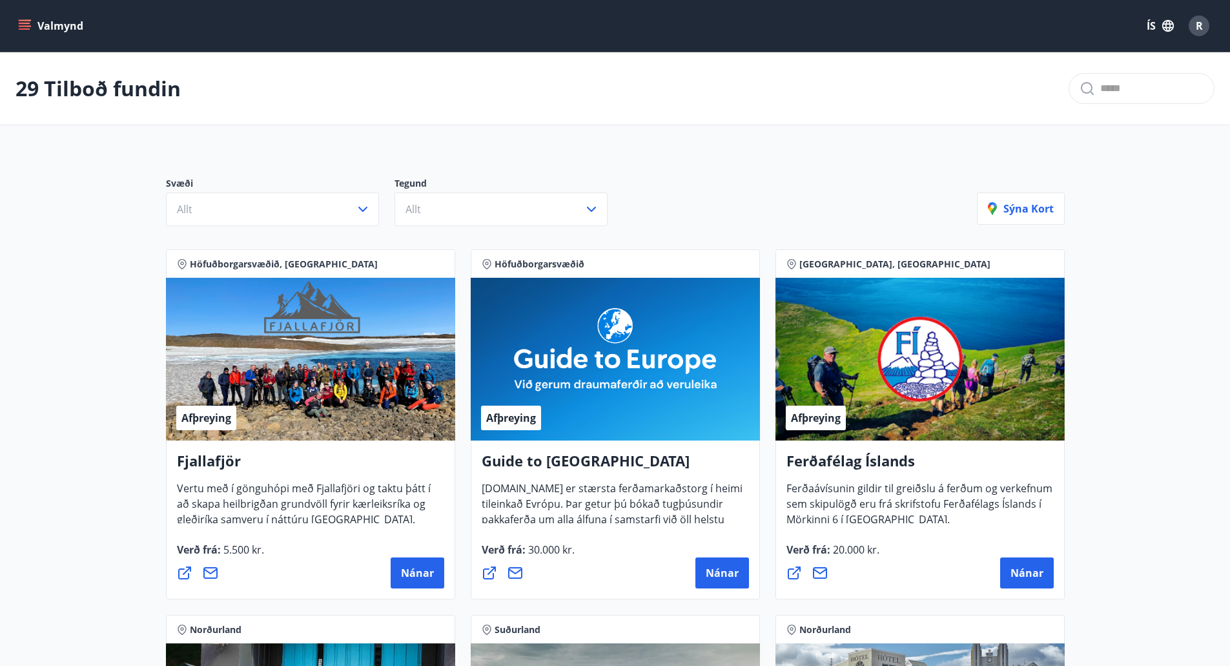 Image resolution: width=1230 pixels, height=666 pixels. Describe the element at coordinates (1021, 209) in the screenshot. I see `p: Sýna kort` at that location.